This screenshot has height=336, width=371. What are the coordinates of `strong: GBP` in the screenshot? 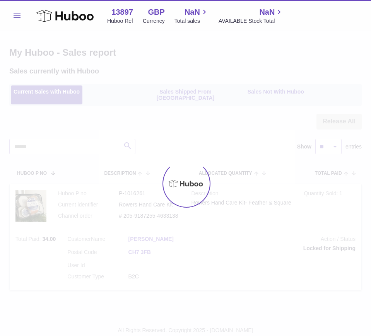 It's located at (156, 12).